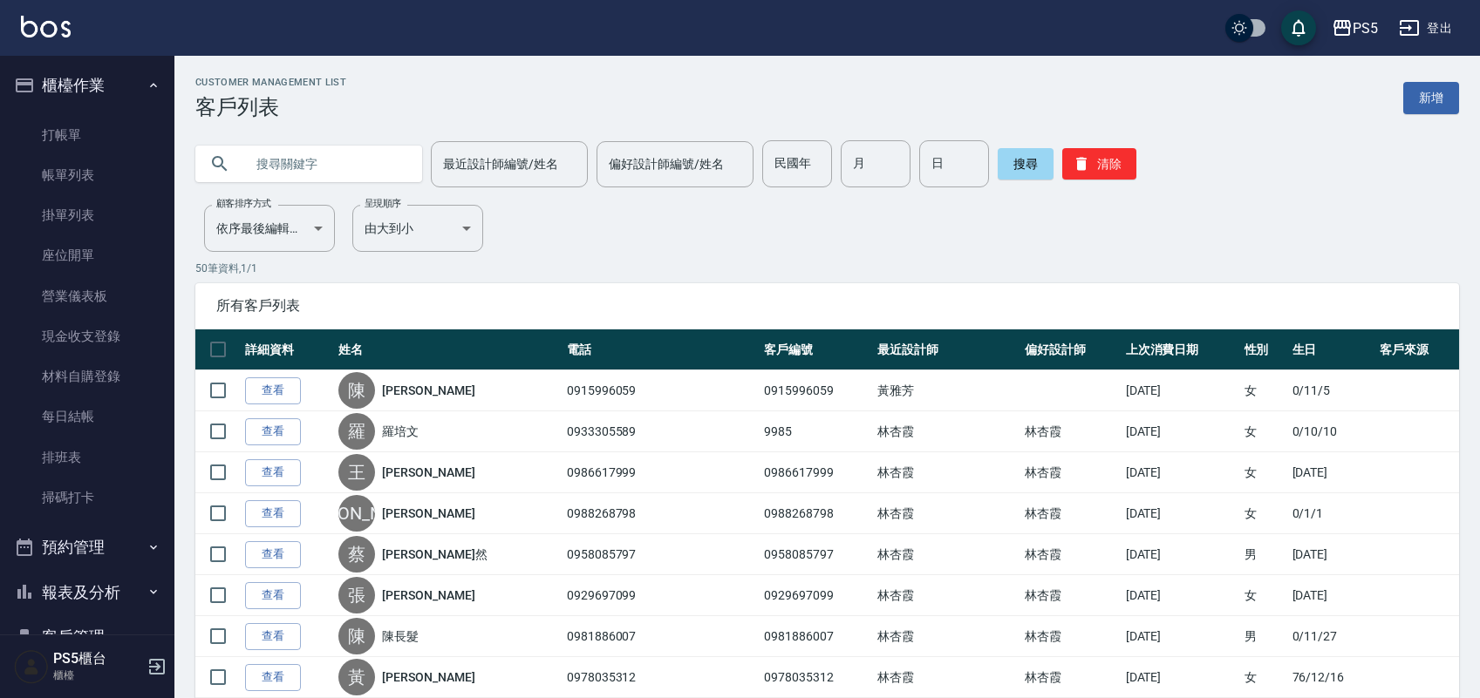 The width and height of the screenshot is (1480, 698). What do you see at coordinates (87, 637) in the screenshot?
I see `button: 客戶管理` at bounding box center [87, 637].